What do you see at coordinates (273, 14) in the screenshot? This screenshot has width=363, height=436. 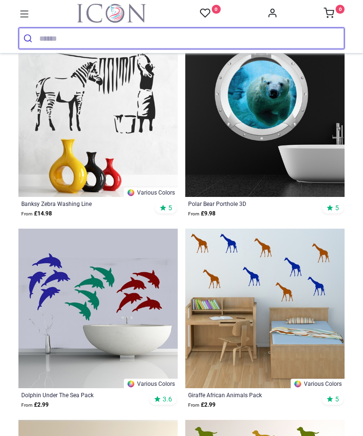 I see `a: Account Info` at bounding box center [273, 14].